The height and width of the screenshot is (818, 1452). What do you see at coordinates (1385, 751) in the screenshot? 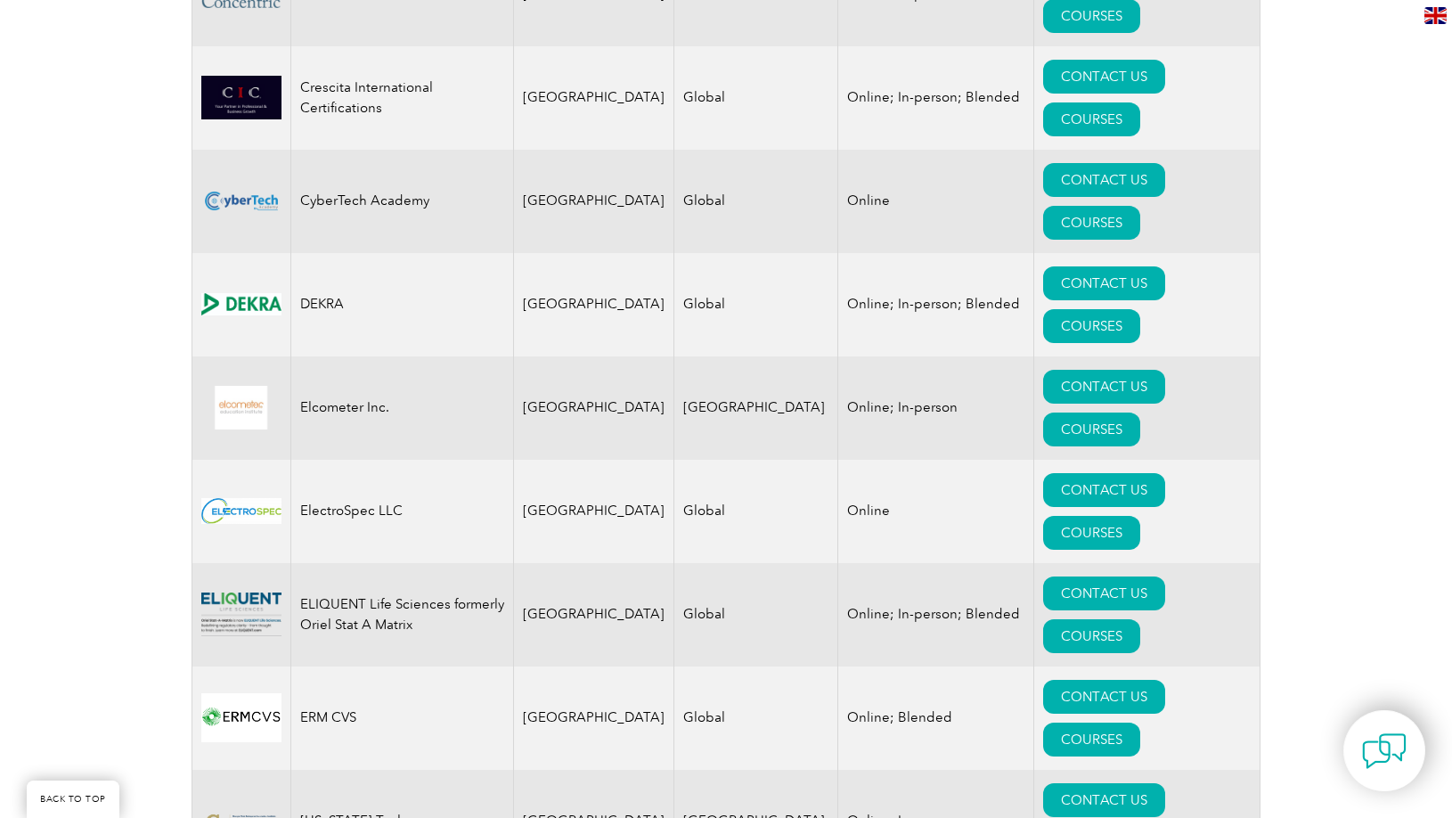
I see `img: contact-chat.png` at bounding box center [1385, 751].